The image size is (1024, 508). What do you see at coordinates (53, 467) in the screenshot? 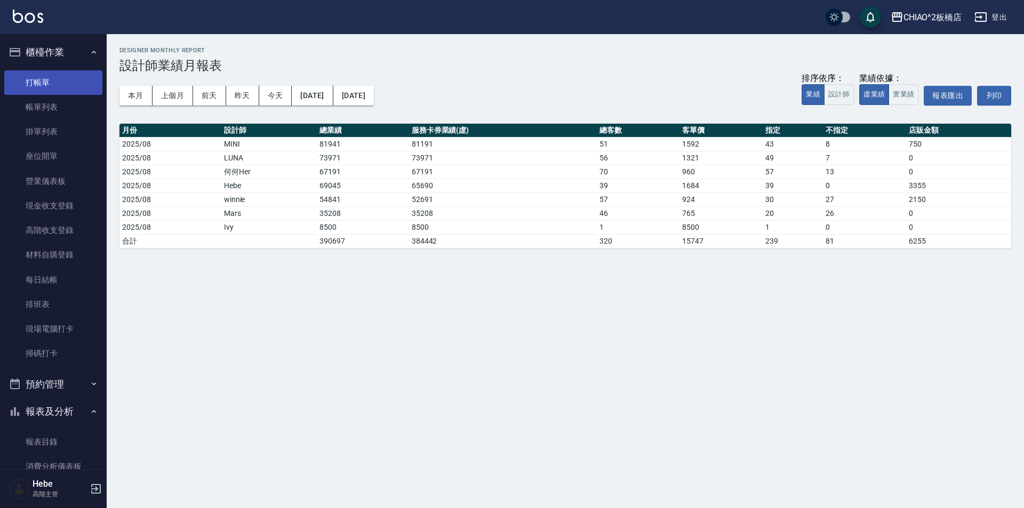
I see `a: 消費分析儀表板` at bounding box center [53, 467].